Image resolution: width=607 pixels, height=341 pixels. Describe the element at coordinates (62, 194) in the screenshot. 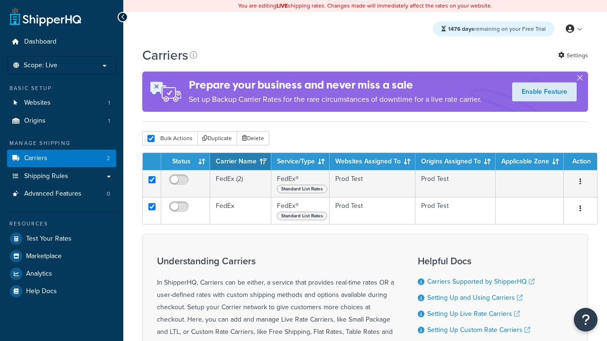

I see `li: Advanced Features` at that location.